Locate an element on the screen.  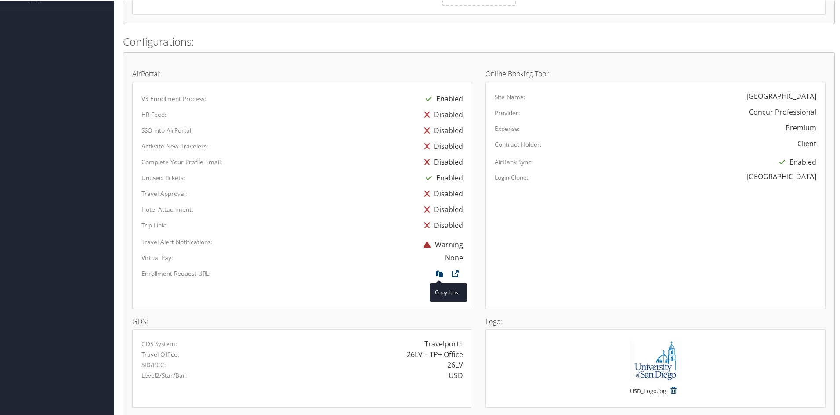
label: Login Clone: is located at coordinates (512, 177).